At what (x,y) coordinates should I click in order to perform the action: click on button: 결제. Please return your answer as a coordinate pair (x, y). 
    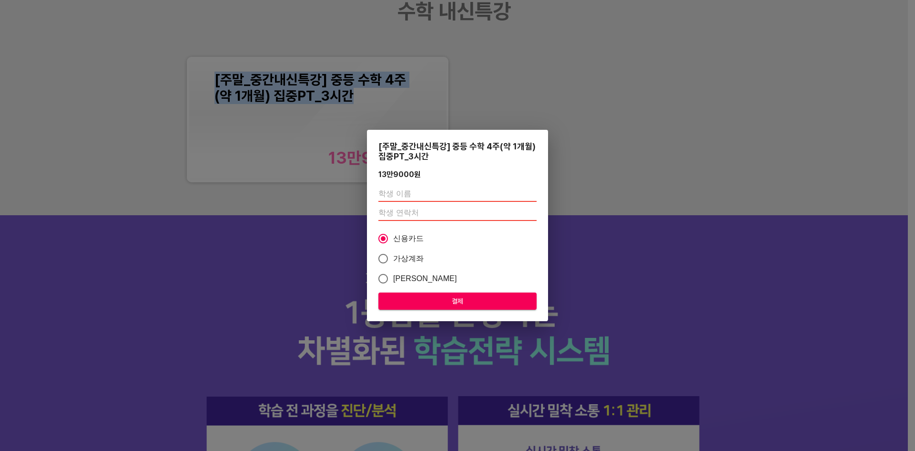
    Looking at the image, I should click on (458, 301).